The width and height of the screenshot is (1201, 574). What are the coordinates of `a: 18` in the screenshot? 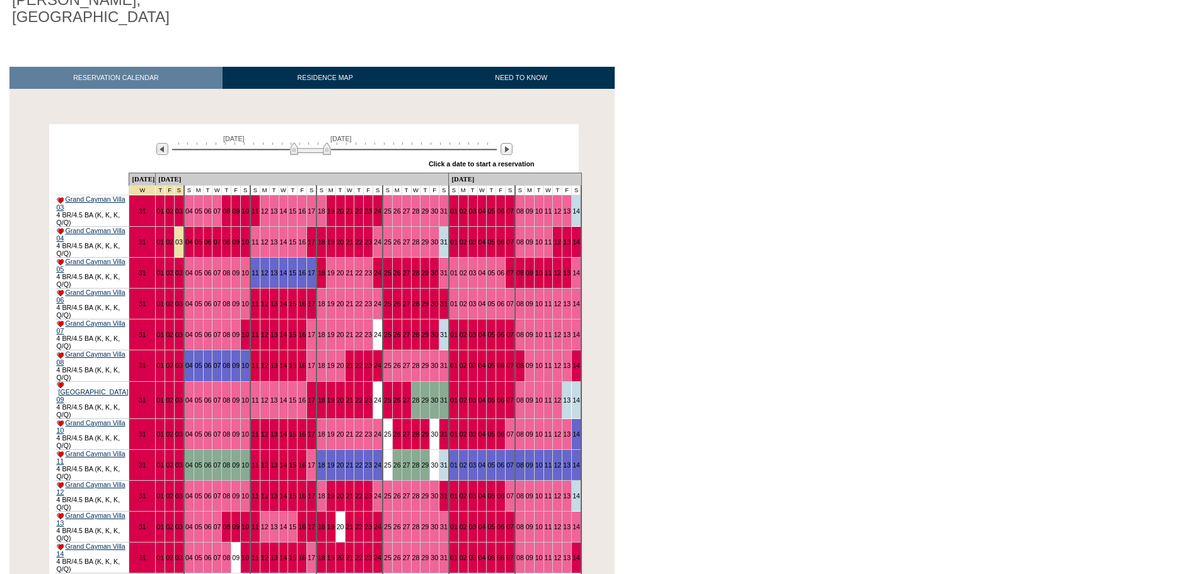 It's located at (322, 242).